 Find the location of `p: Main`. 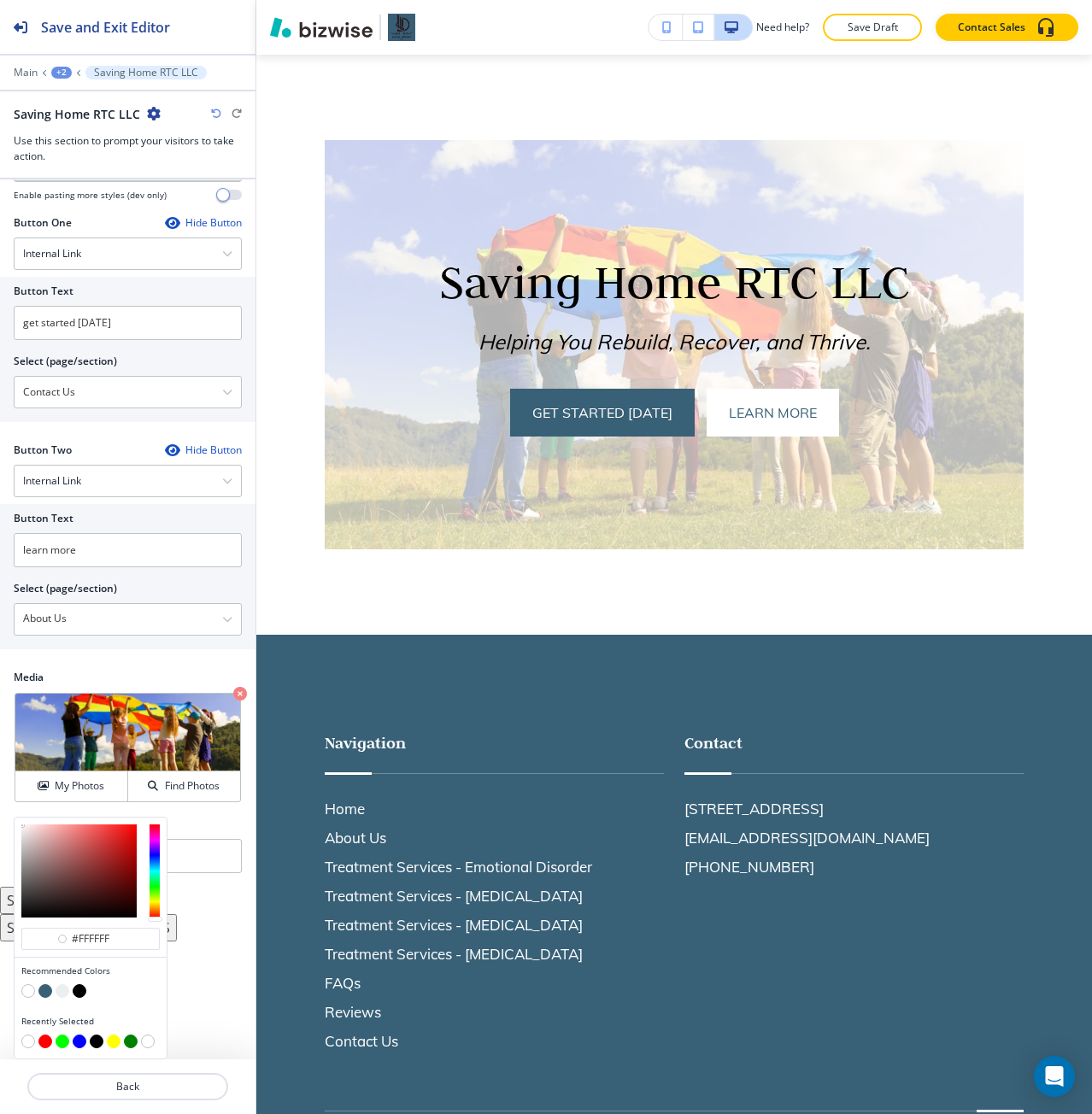

p: Main is located at coordinates (26, 72).